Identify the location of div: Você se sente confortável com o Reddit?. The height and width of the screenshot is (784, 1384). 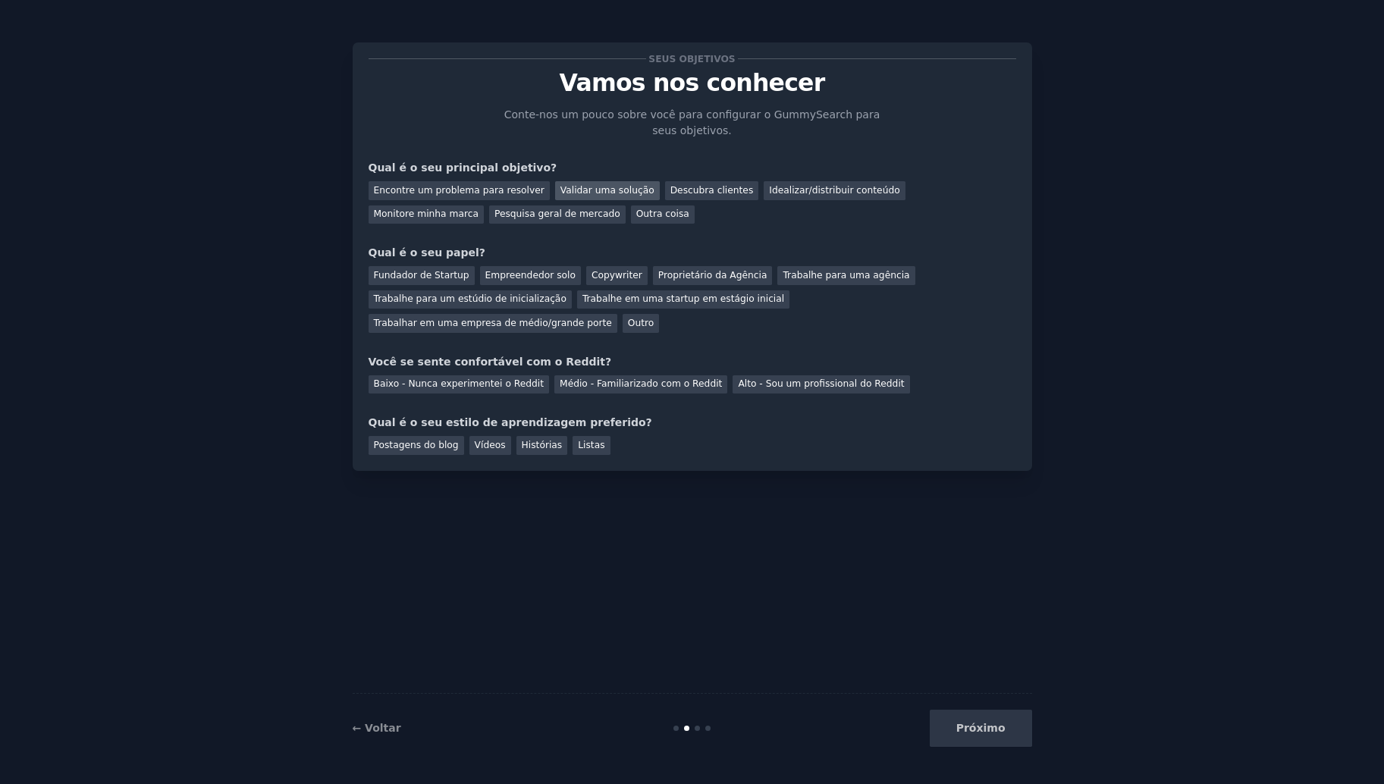
(692, 362).